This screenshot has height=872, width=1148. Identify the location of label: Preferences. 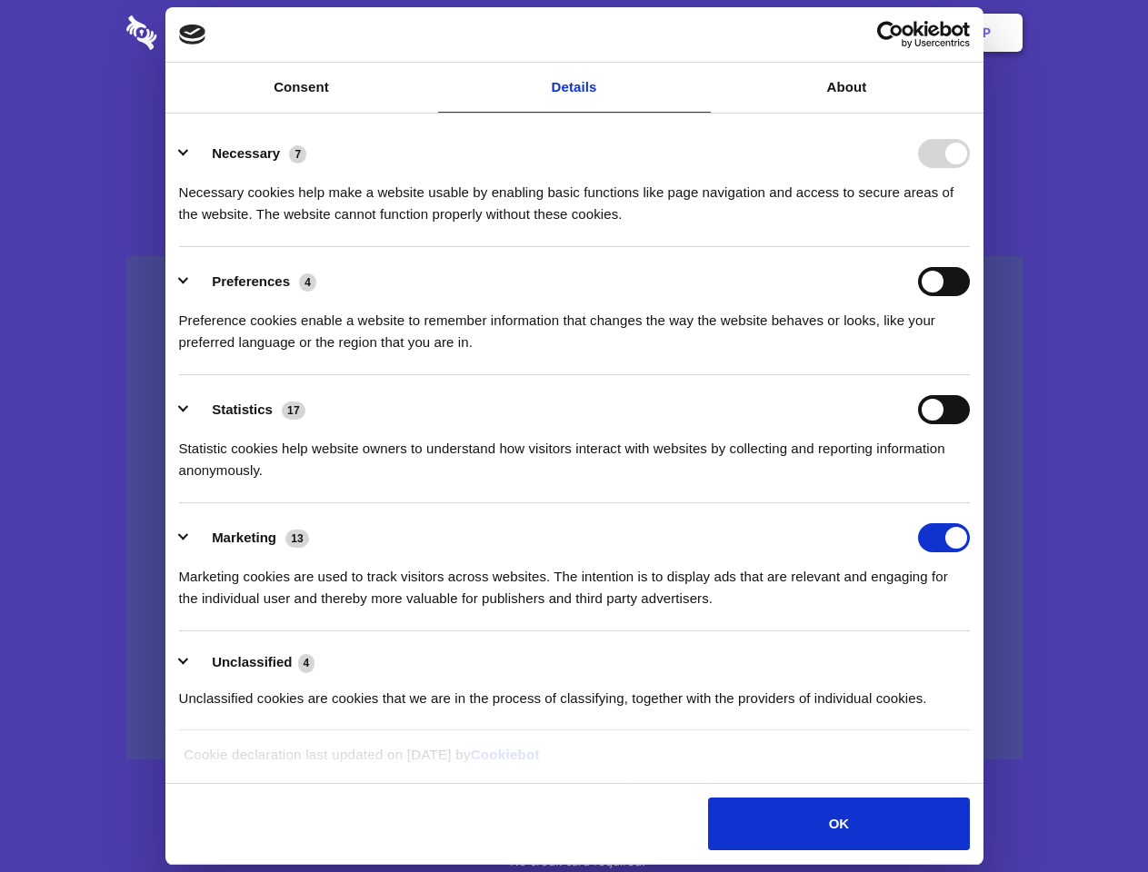
(251, 281).